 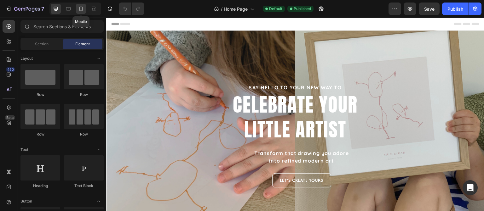 I want to click on div: Beta, so click(x=10, y=118).